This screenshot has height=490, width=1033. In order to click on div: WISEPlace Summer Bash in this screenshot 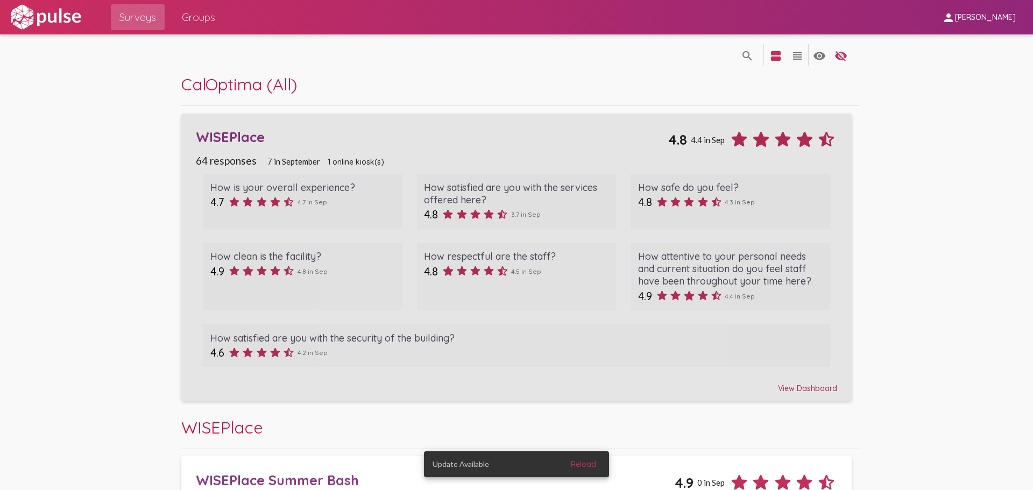, I will do `click(435, 480)`.